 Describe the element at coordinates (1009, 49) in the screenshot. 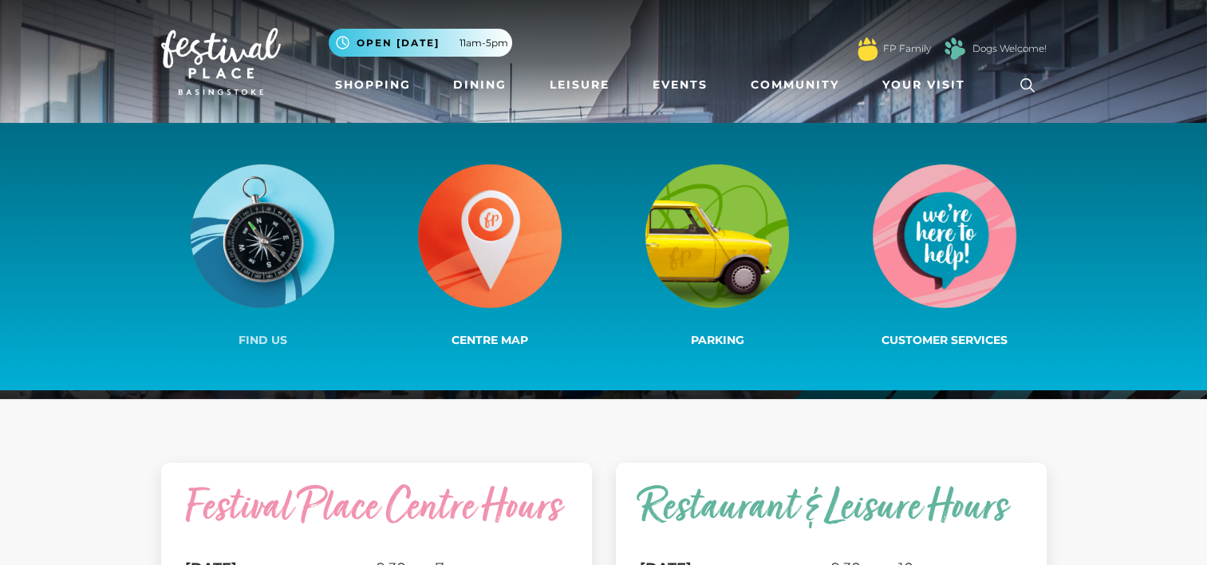

I see `a: Dogs Welcome!` at that location.